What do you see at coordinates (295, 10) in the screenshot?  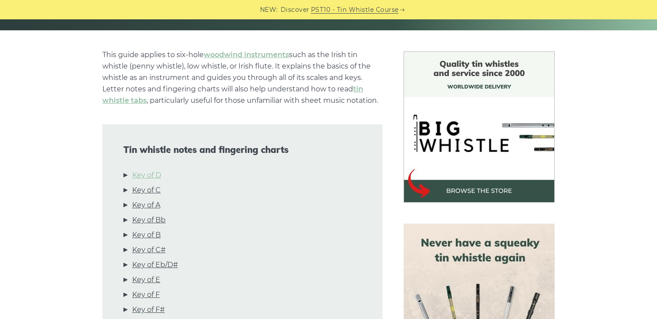 I see `span: Discover` at bounding box center [295, 10].